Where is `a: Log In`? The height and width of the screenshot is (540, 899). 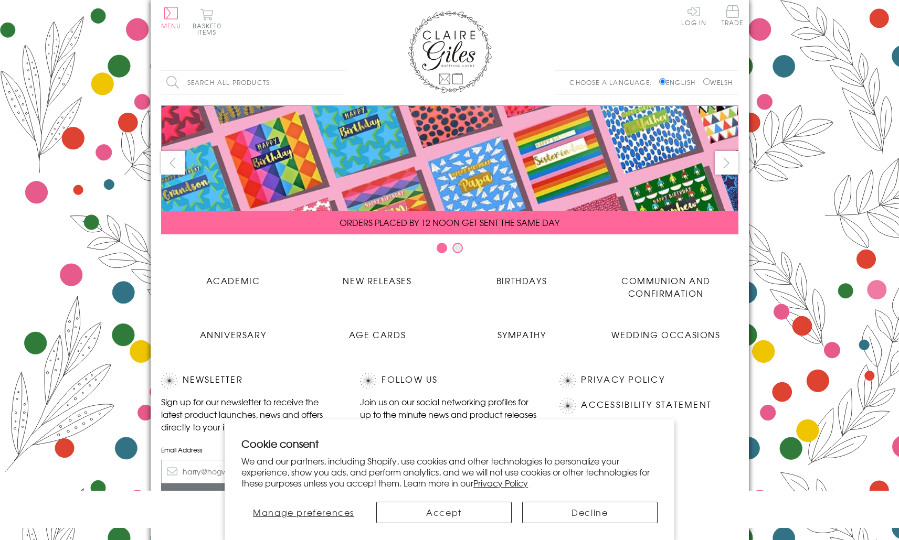
a: Log In is located at coordinates (694, 15).